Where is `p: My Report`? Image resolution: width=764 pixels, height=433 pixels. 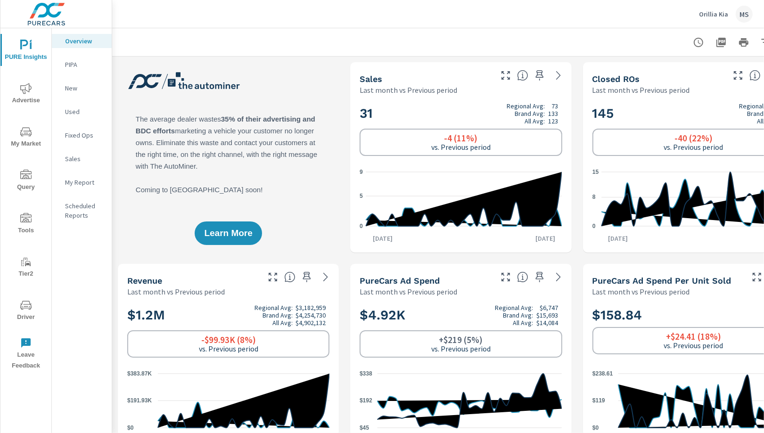 p: My Report is located at coordinates (84, 182).